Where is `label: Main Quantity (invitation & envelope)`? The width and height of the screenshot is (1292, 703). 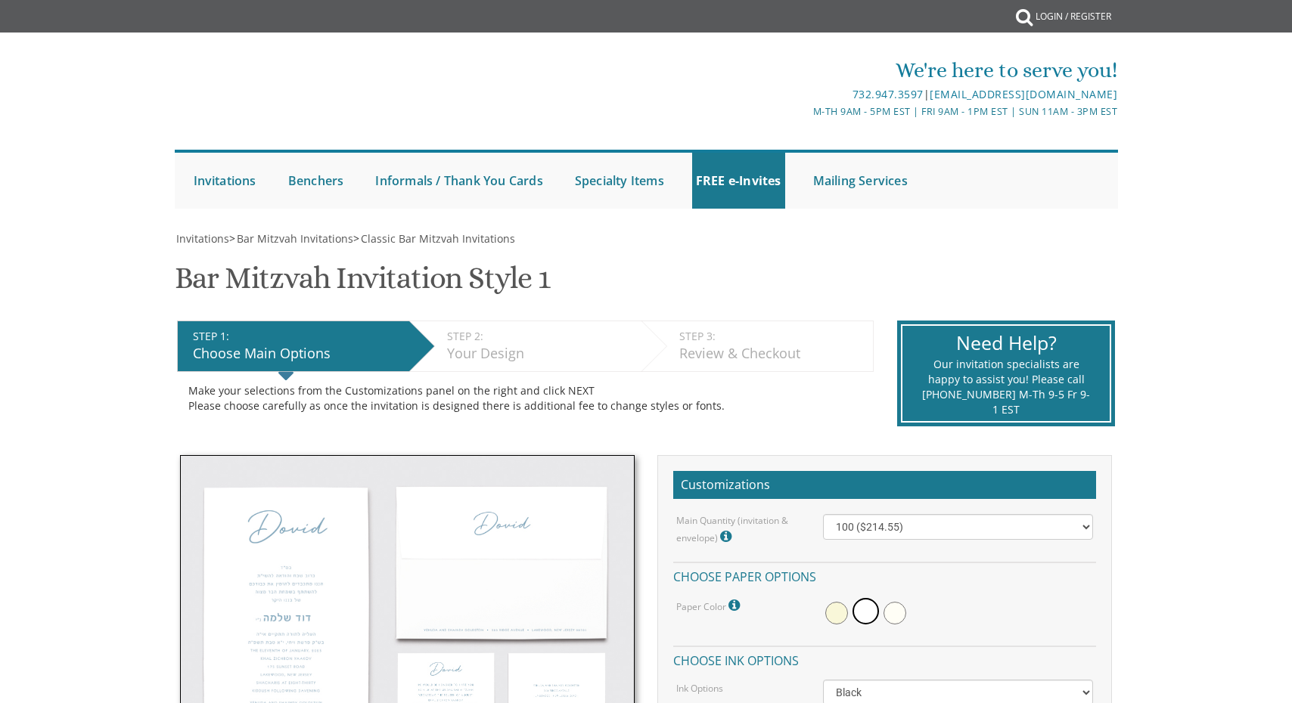 label: Main Quantity (invitation & envelope) is located at coordinates (738, 530).